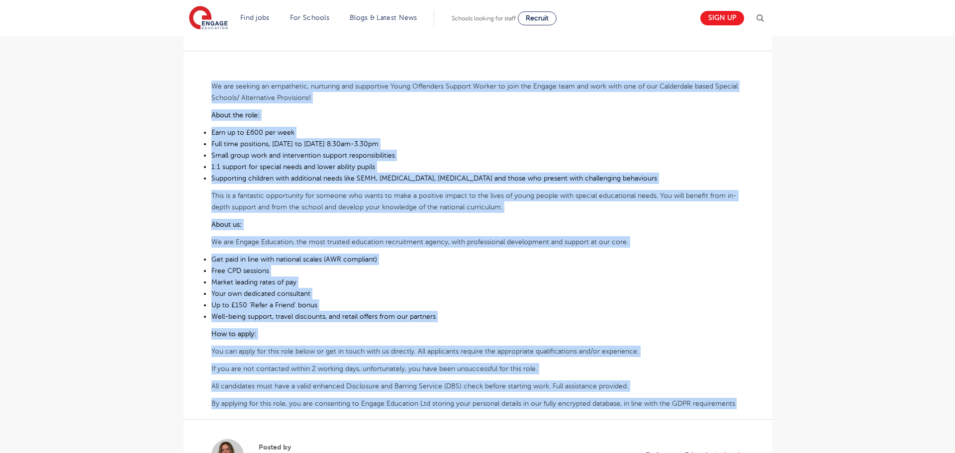 This screenshot has width=955, height=453. I want to click on p: You can apply for this role below or get in touch with us directly. All applicants require the ap..., so click(477, 351).